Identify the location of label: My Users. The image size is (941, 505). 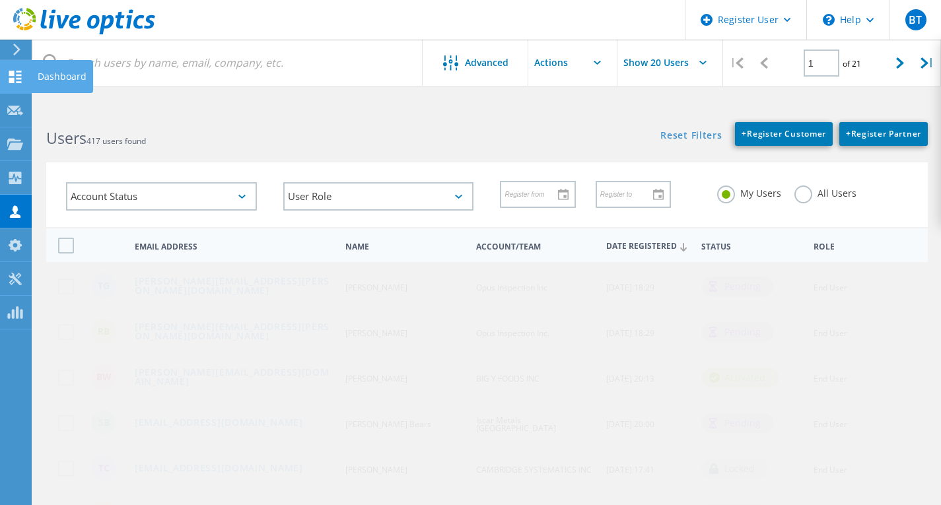
(749, 192).